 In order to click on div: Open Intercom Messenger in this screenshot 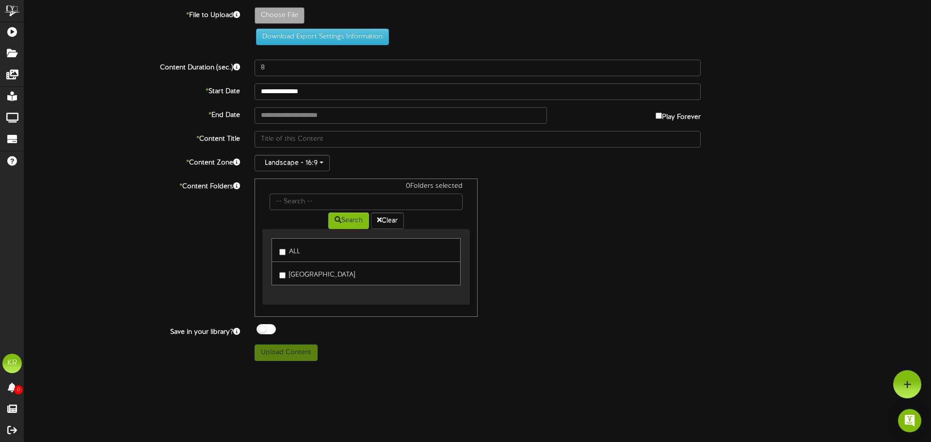, I will do `click(910, 420)`.